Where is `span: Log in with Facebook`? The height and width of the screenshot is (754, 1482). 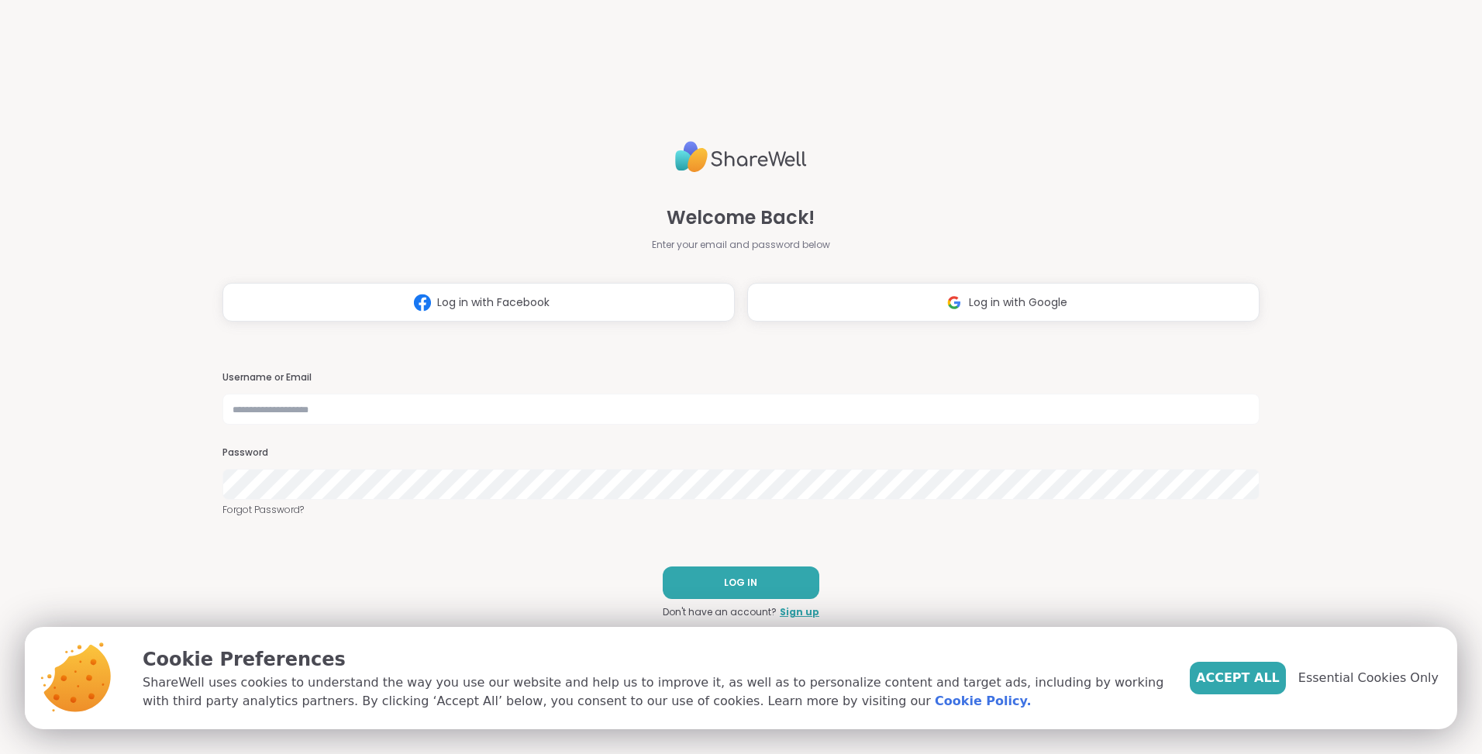
span: Log in with Facebook is located at coordinates (493, 302).